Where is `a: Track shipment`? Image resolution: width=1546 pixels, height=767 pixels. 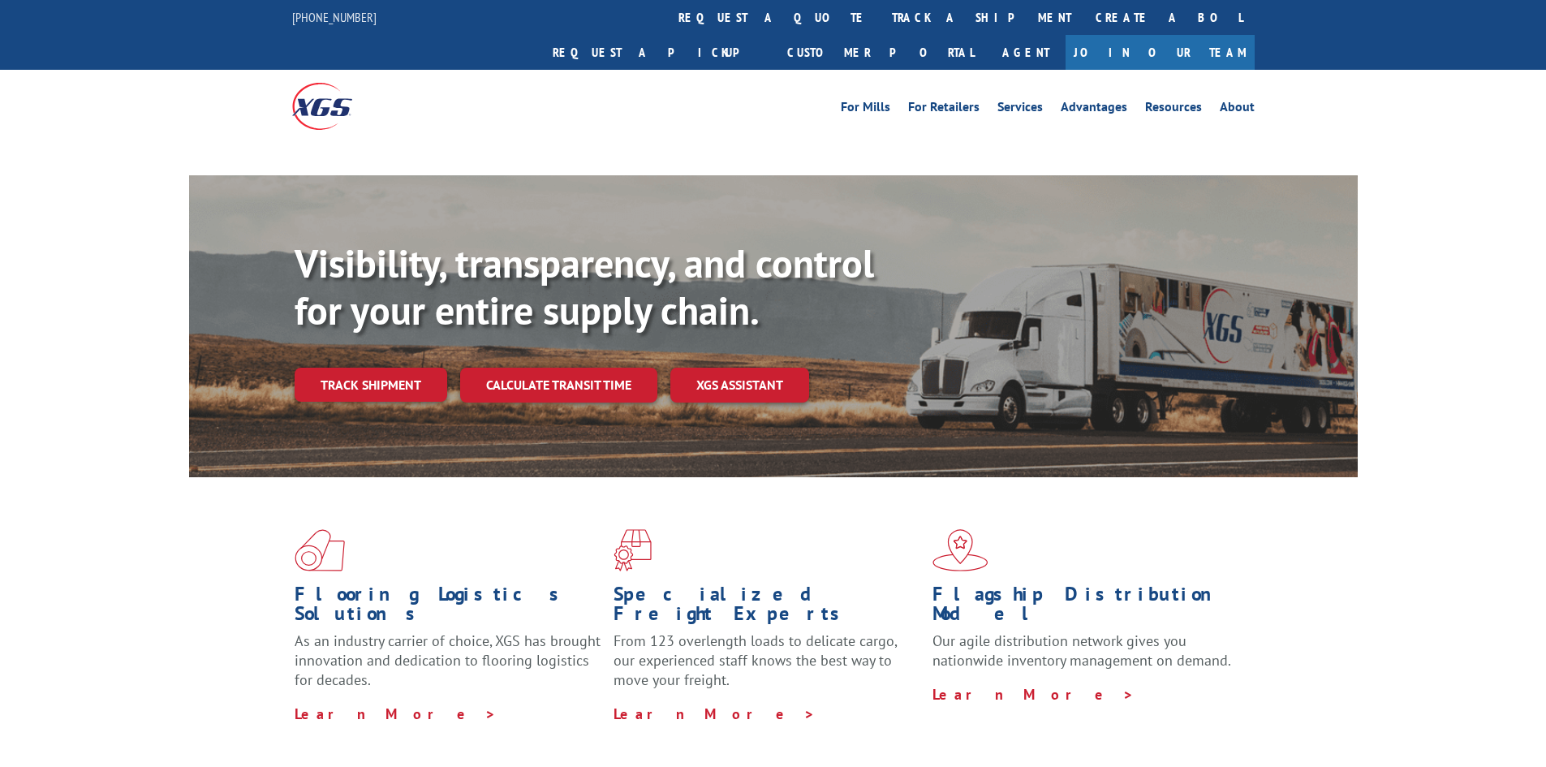 a: Track shipment is located at coordinates (371, 385).